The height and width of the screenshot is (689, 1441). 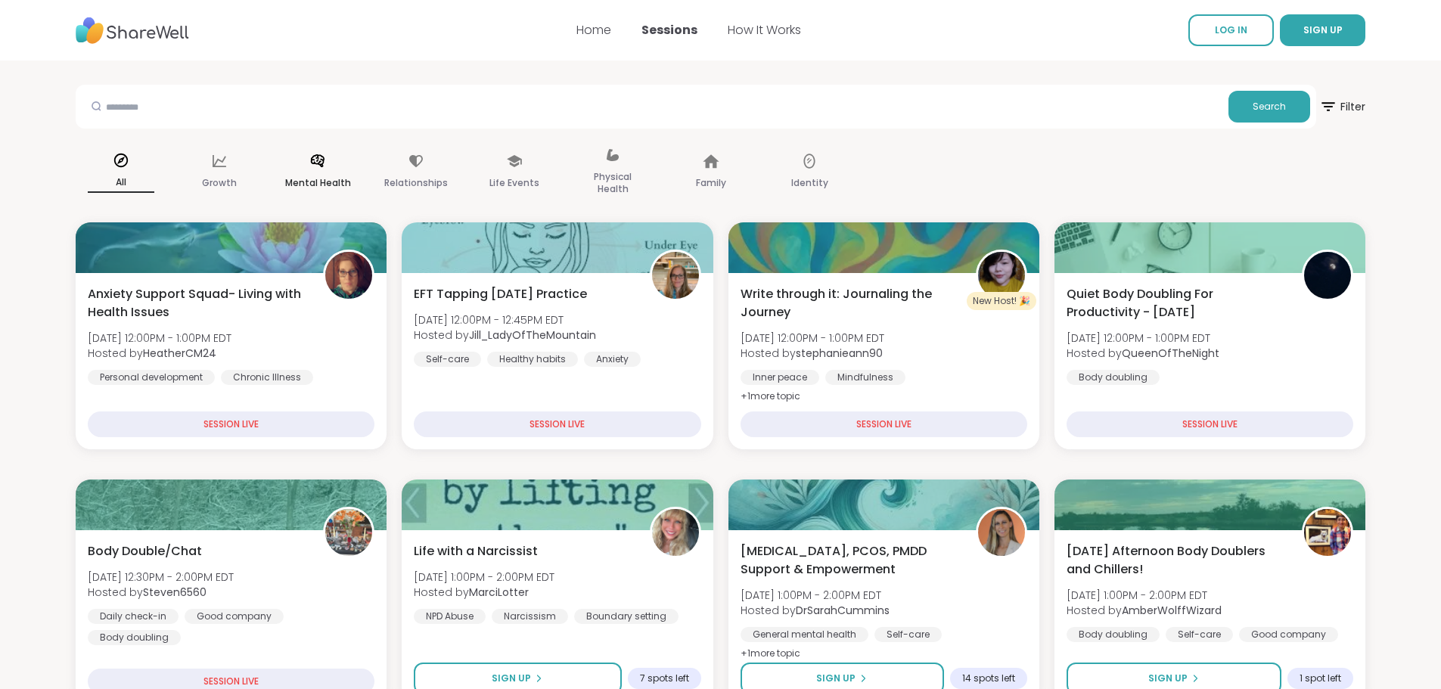 What do you see at coordinates (144, 551) in the screenshot?
I see `span: Body Double/Chat` at bounding box center [144, 551].